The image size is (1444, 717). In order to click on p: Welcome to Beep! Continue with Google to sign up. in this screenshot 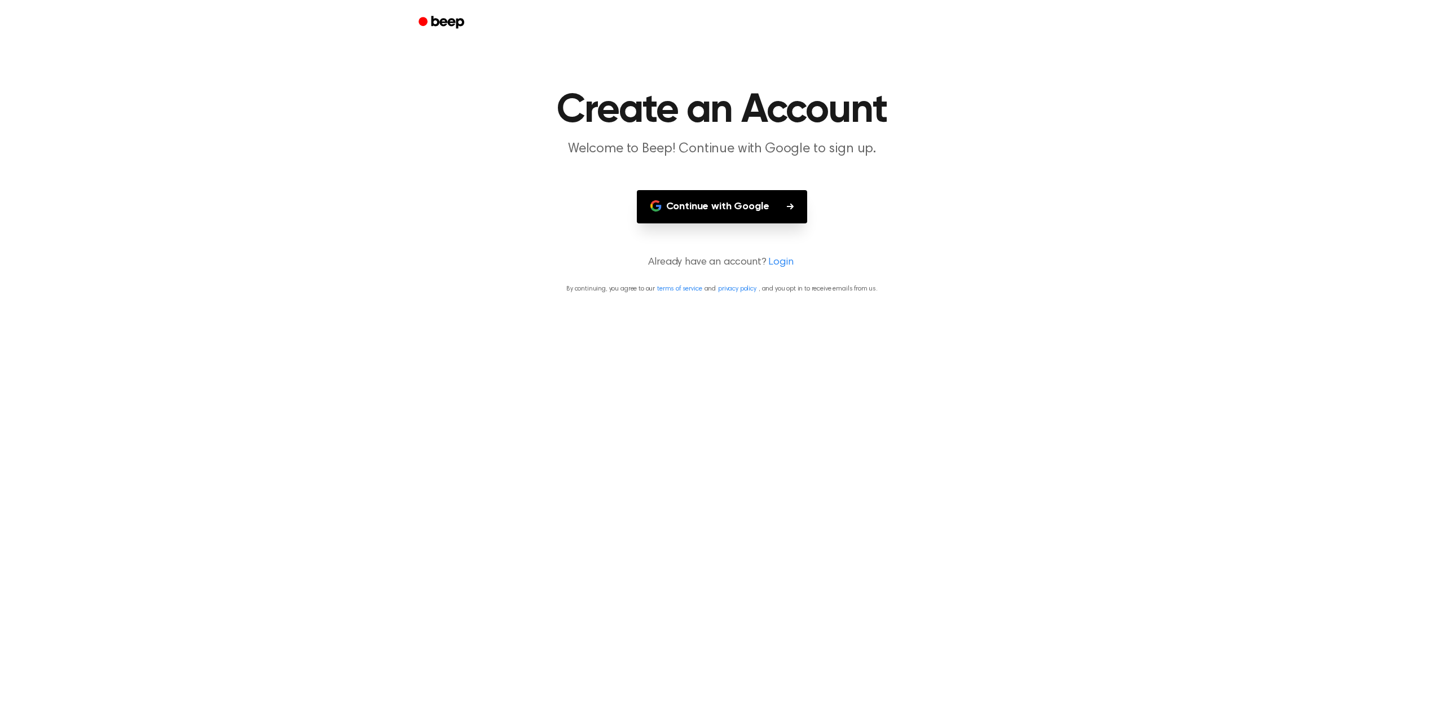, I will do `click(722, 149)`.